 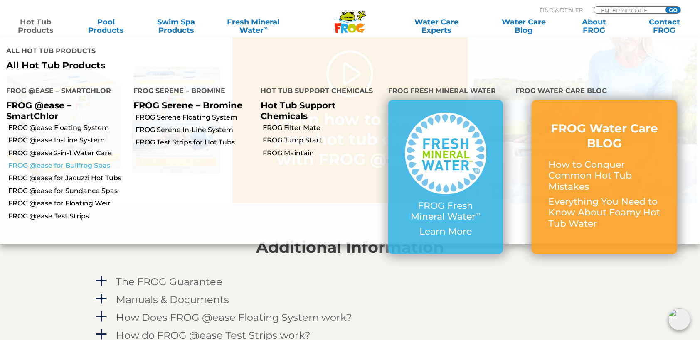 What do you see at coordinates (318, 111) in the screenshot?
I see `p: Hot Tub Support Chemicals` at bounding box center [318, 111].